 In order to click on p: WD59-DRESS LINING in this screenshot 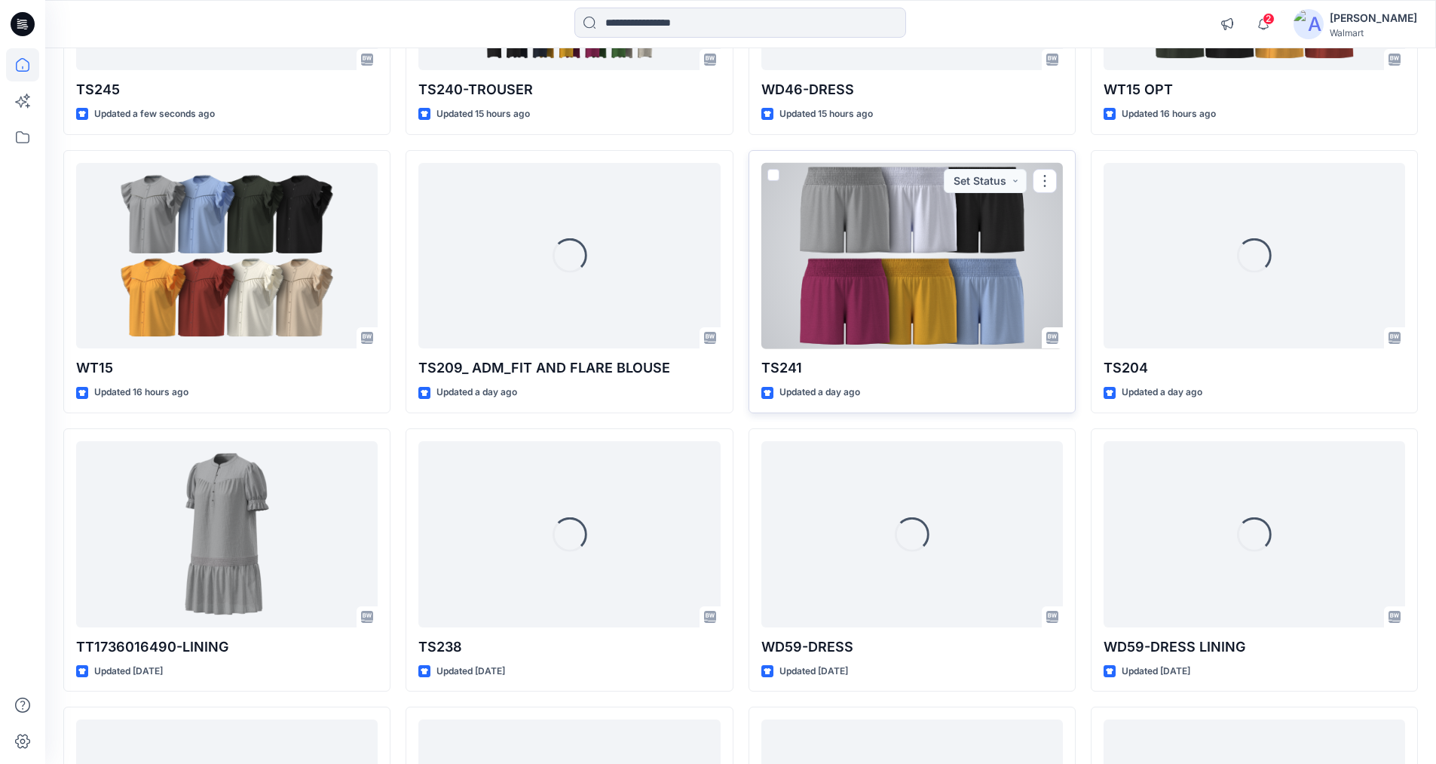, I will do `click(1254, 647)`.